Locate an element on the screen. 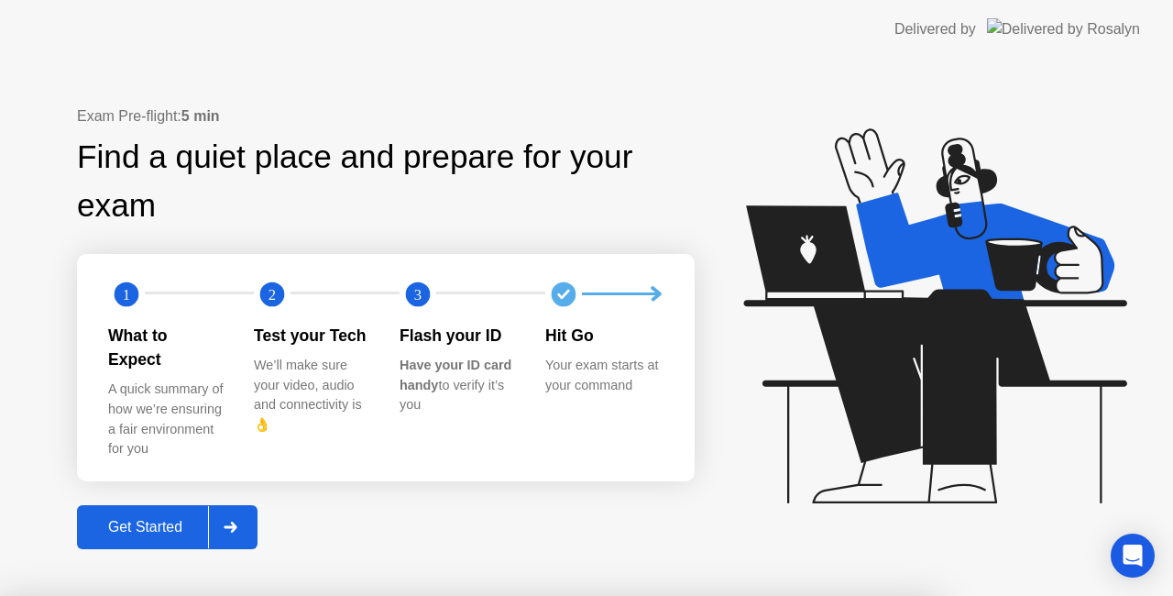 The image size is (1173, 596). text: 2 is located at coordinates (272, 293).